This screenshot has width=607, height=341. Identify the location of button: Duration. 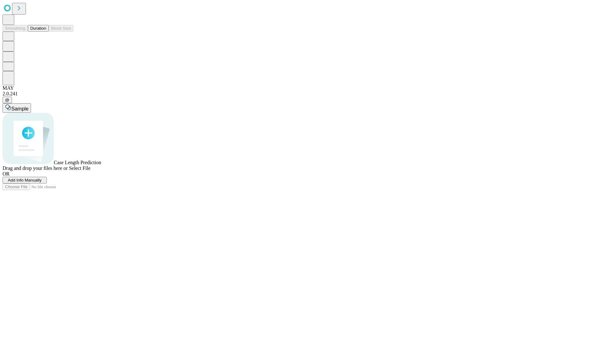
(38, 28).